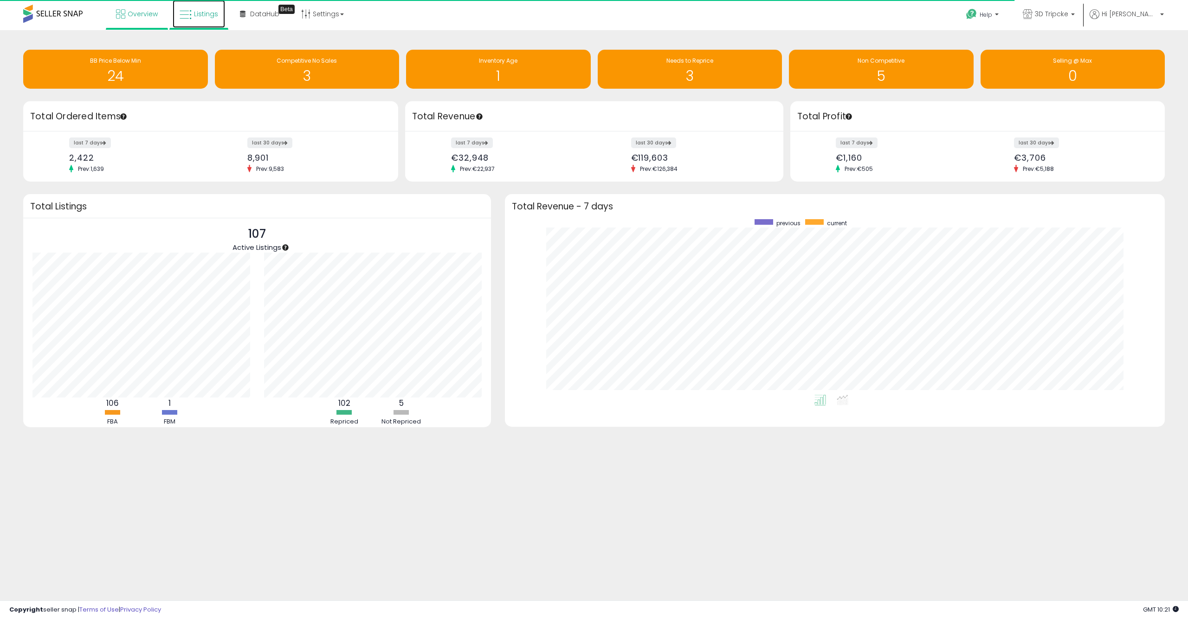  I want to click on div: 8,901, so click(315, 157).